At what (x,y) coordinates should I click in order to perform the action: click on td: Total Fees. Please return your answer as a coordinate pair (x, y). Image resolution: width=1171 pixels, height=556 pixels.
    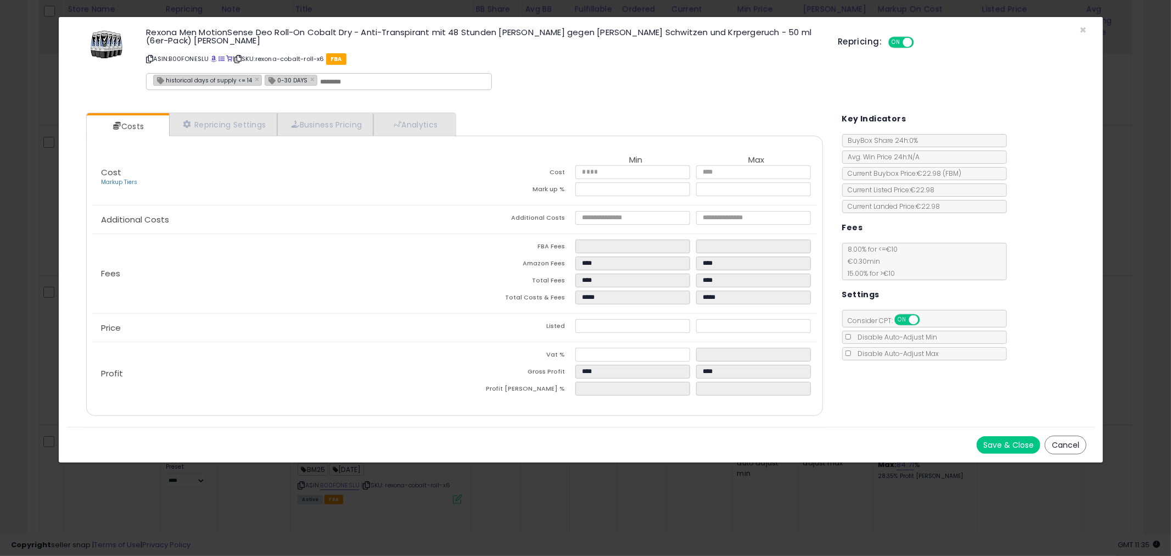
    Looking at the image, I should click on (515, 282).